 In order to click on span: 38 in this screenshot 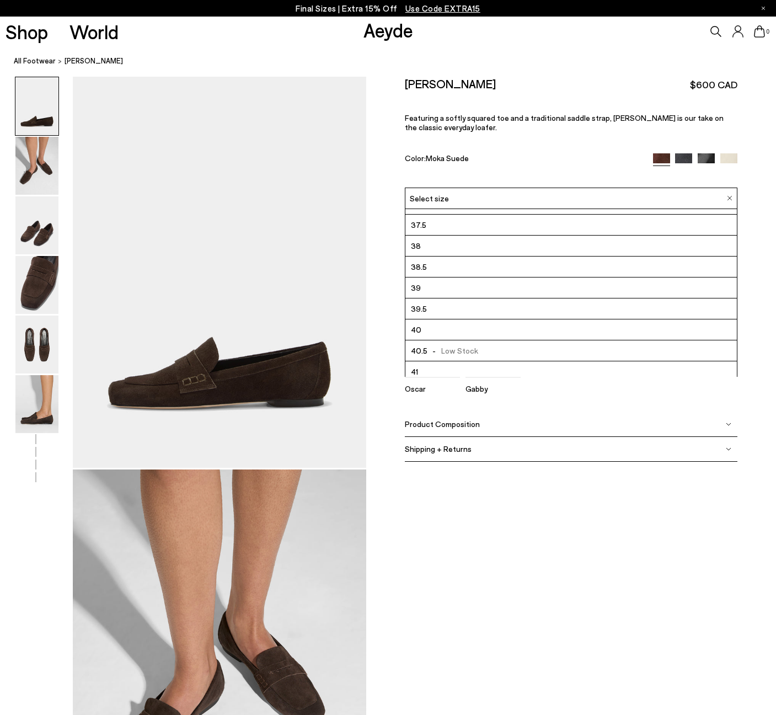, I will do `click(416, 245)`.